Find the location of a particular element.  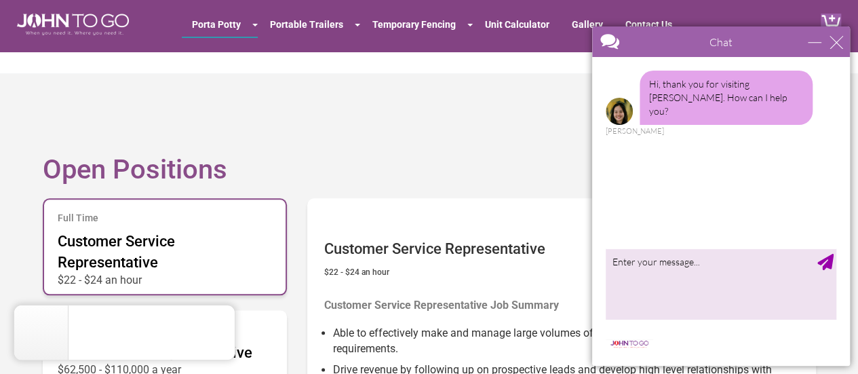

li: Able to effectively make and manage large volumes of calls (typically 60 – 80) to meet revenue re... is located at coordinates (569, 339).